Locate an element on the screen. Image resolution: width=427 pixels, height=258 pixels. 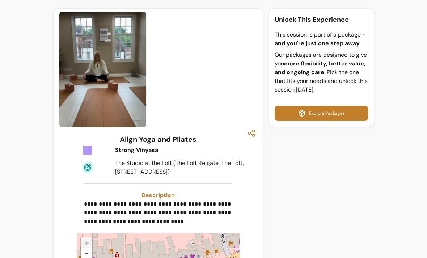
b: and you're just one step away is located at coordinates (317, 43).